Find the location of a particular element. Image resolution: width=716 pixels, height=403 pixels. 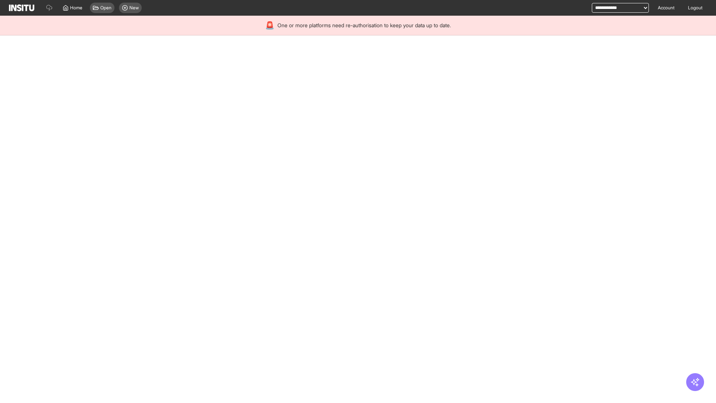

span: Open is located at coordinates (106, 8).